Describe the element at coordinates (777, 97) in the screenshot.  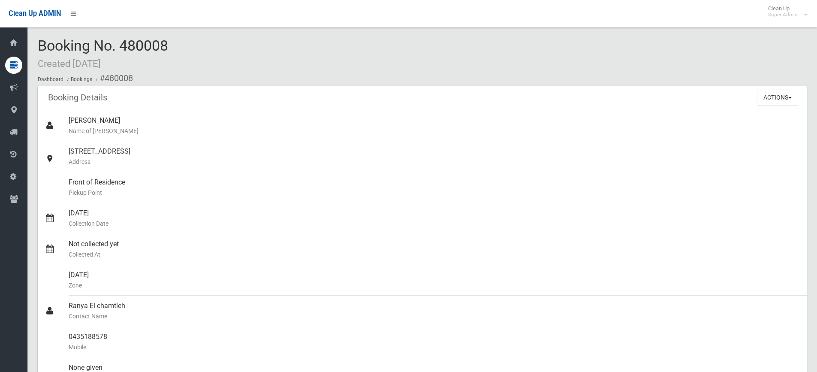
I see `button: Actions` at that location.